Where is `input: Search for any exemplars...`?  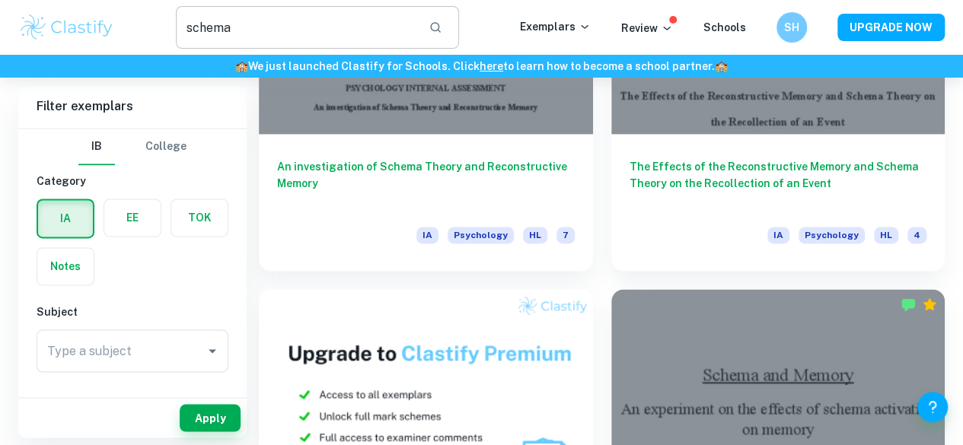
input: Search for any exemplars... is located at coordinates (296, 27).